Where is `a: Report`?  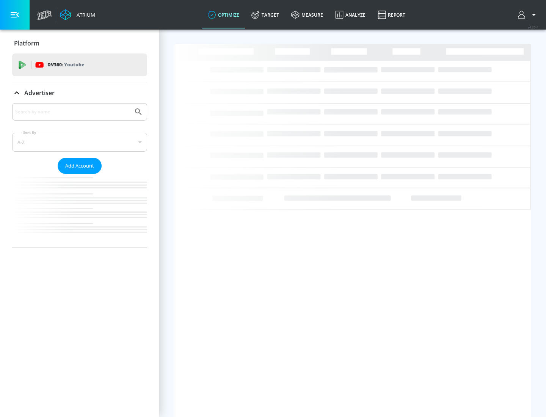
a: Report is located at coordinates (392, 15).